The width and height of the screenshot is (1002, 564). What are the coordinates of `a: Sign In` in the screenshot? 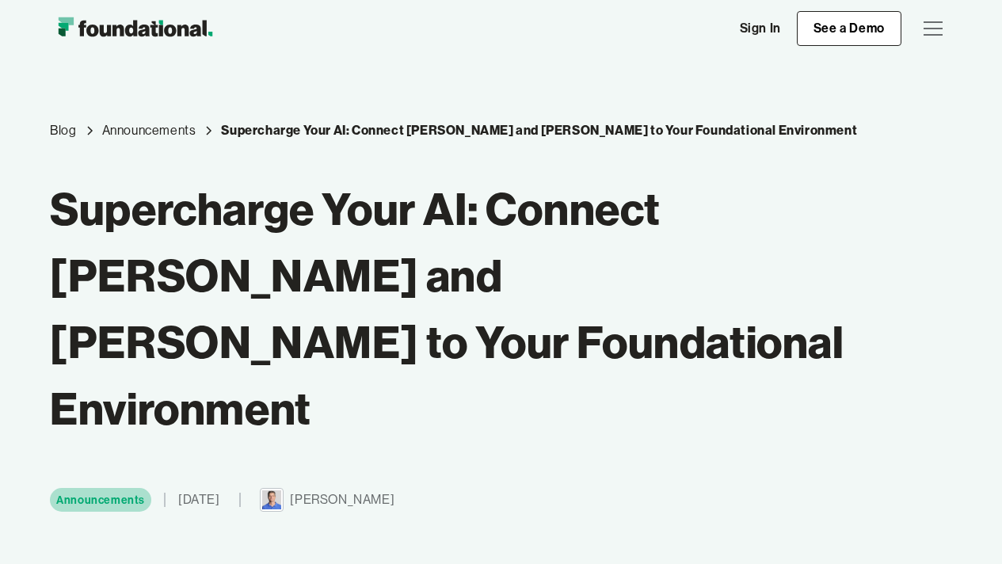 It's located at (761, 29).